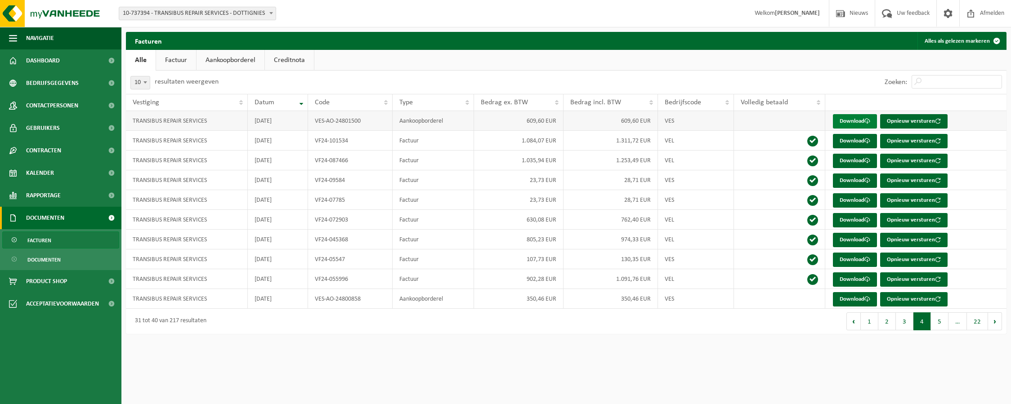 This screenshot has width=1011, height=404. What do you see at coordinates (350, 279) in the screenshot?
I see `td: VF24-055996` at bounding box center [350, 279].